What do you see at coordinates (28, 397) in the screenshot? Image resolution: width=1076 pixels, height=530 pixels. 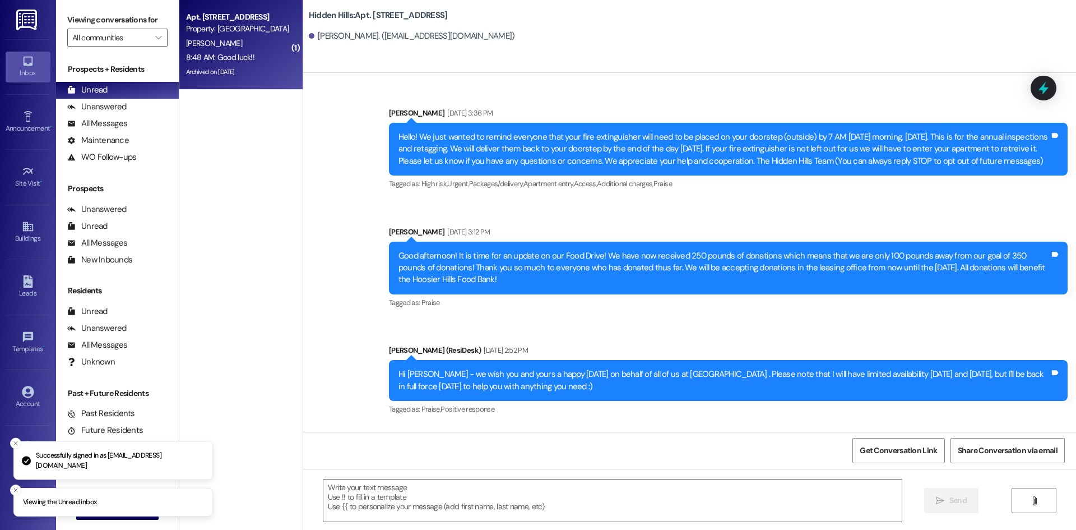 I see `a: Account` at bounding box center [28, 397].